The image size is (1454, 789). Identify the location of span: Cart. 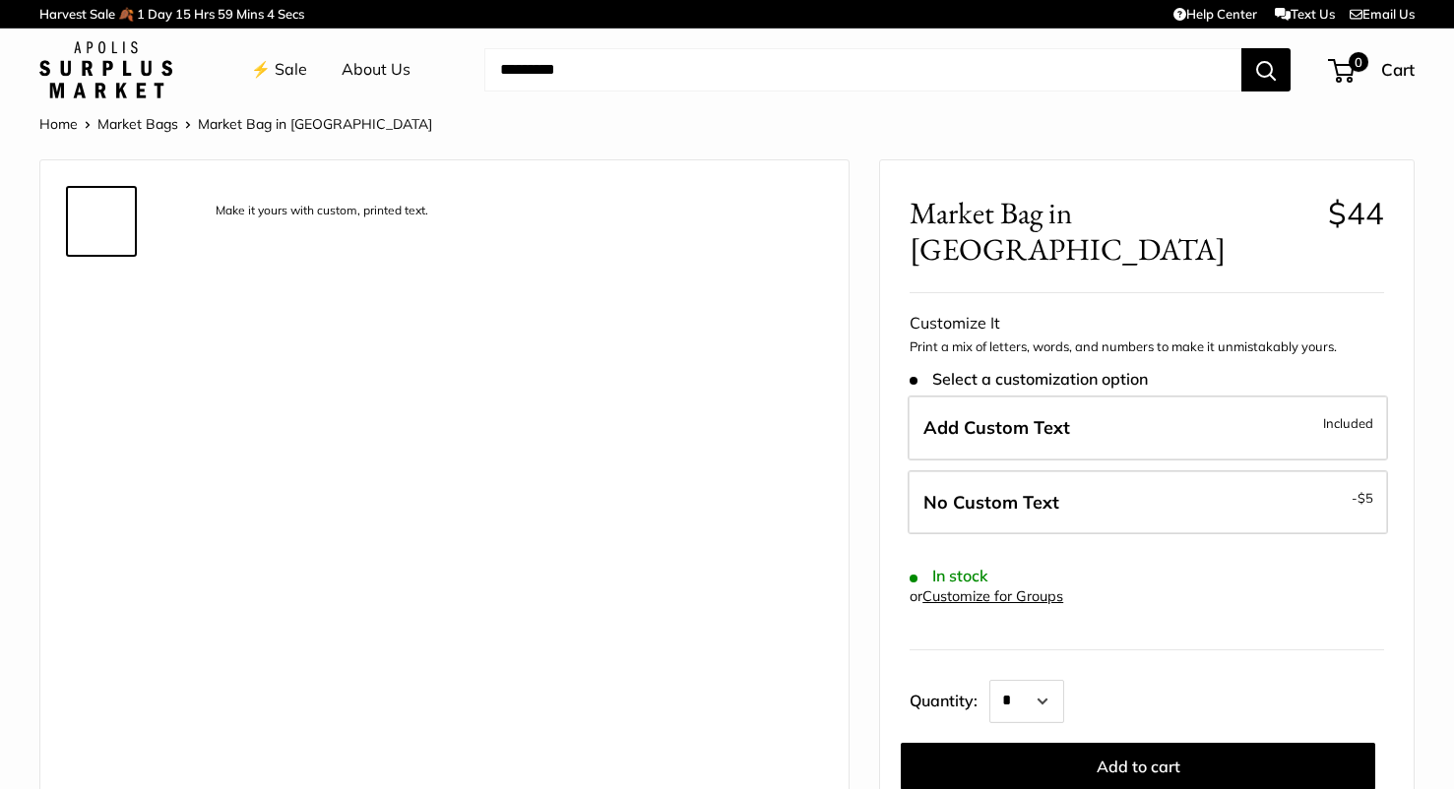
(1398, 69).